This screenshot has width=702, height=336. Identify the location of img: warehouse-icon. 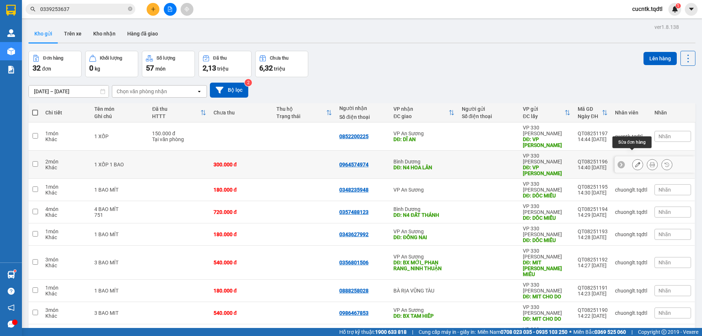
(11, 51).